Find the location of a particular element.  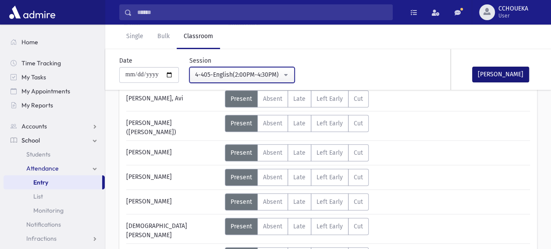

a: Notifications is located at coordinates (54, 224).